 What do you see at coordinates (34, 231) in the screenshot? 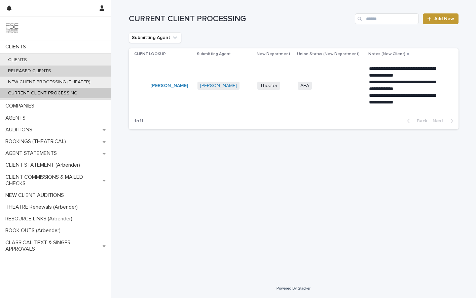
I see `p: BOOK OUTS (Arbender)` at bounding box center [34, 231].